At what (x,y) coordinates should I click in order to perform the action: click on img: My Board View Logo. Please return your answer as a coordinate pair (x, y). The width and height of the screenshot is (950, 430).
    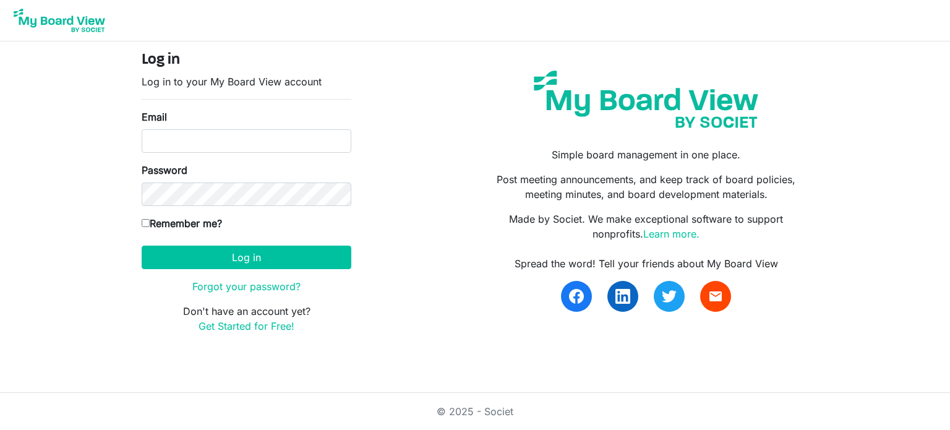
    Looking at the image, I should click on (59, 20).